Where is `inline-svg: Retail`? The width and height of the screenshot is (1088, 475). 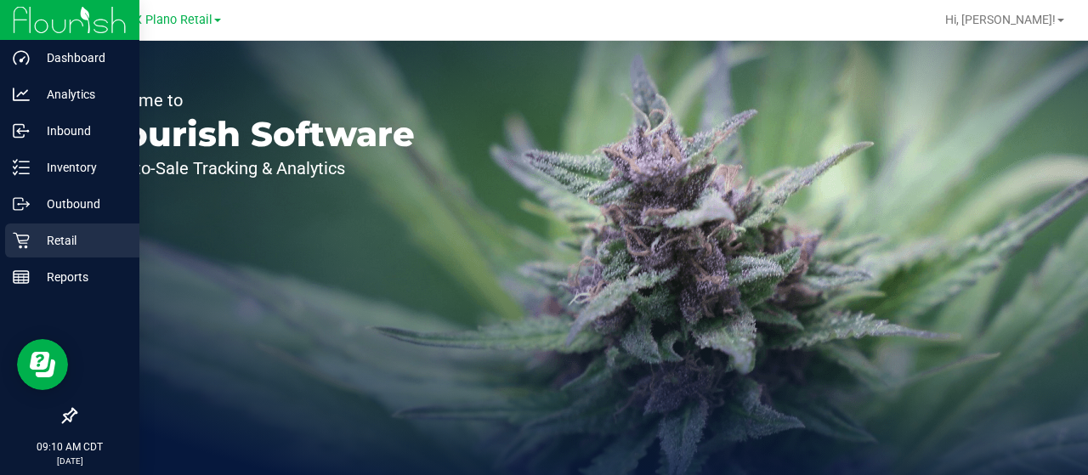
inline-svg: Retail is located at coordinates (21, 241).